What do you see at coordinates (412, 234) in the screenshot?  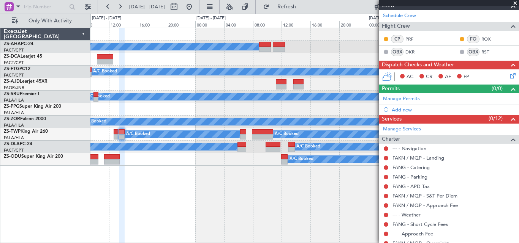 I see `a: --- - Approach Fee` at bounding box center [412, 234].